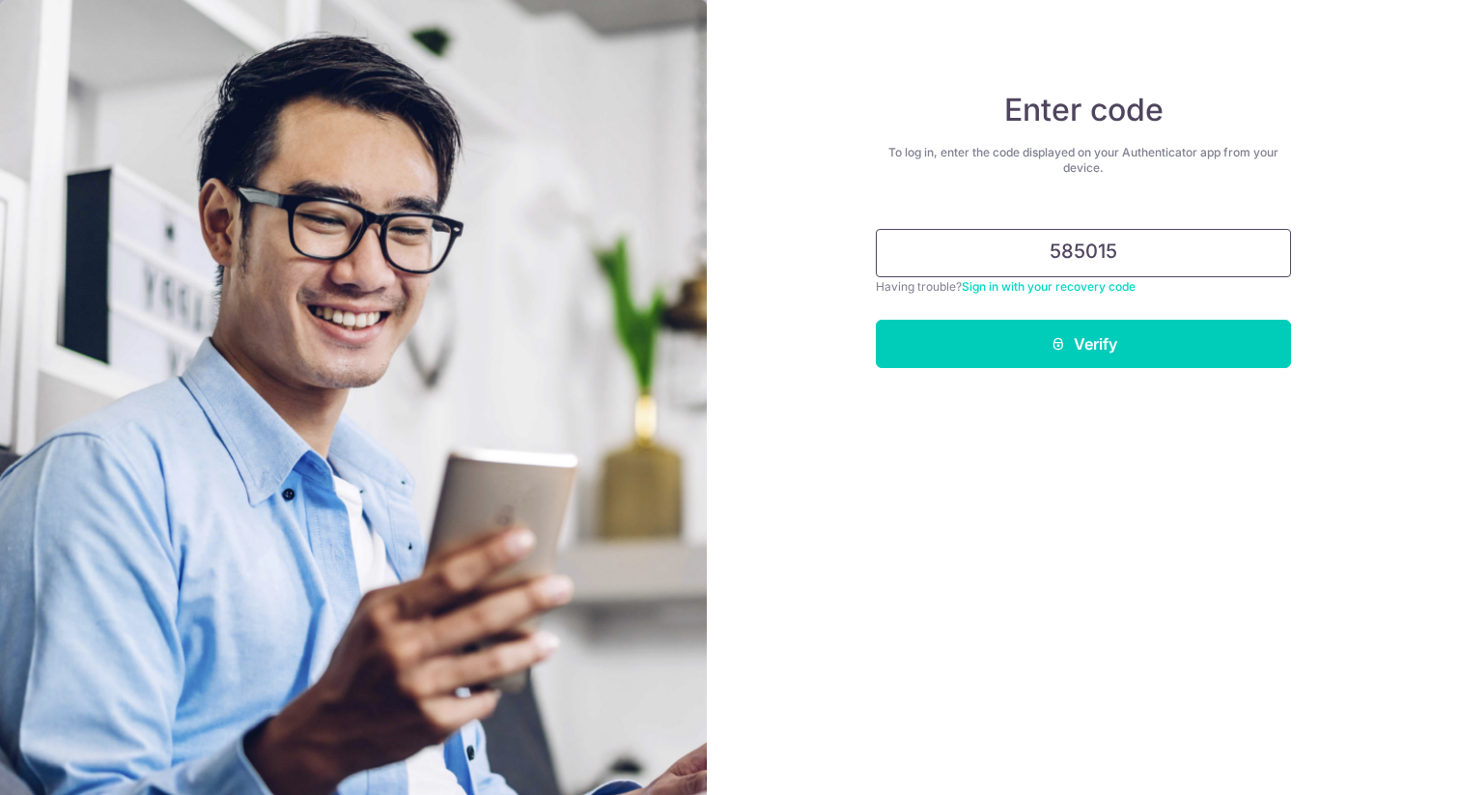 This screenshot has height=795, width=1460. I want to click on div: Having trouble?, so click(1083, 287).